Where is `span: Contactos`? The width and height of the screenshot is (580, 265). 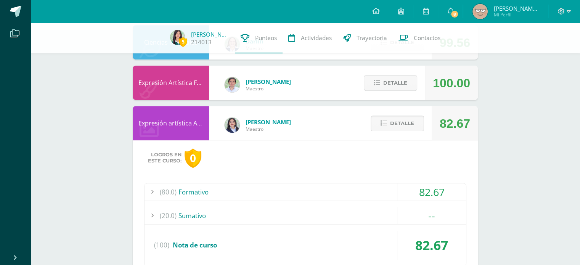 span: Contactos is located at coordinates (427, 38).